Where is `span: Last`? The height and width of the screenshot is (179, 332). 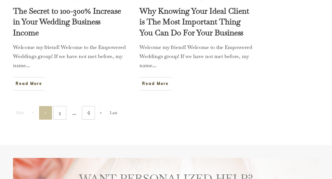
span: Last is located at coordinates (113, 113).